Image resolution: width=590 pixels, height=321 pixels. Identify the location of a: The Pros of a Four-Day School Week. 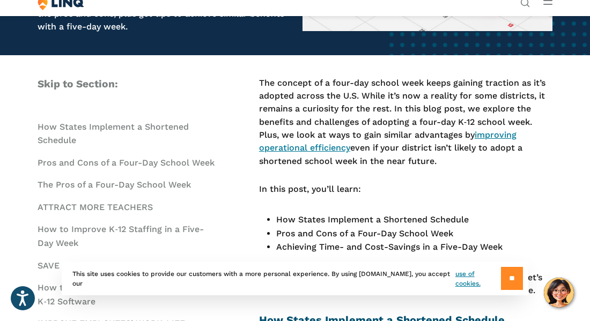
(114, 184).